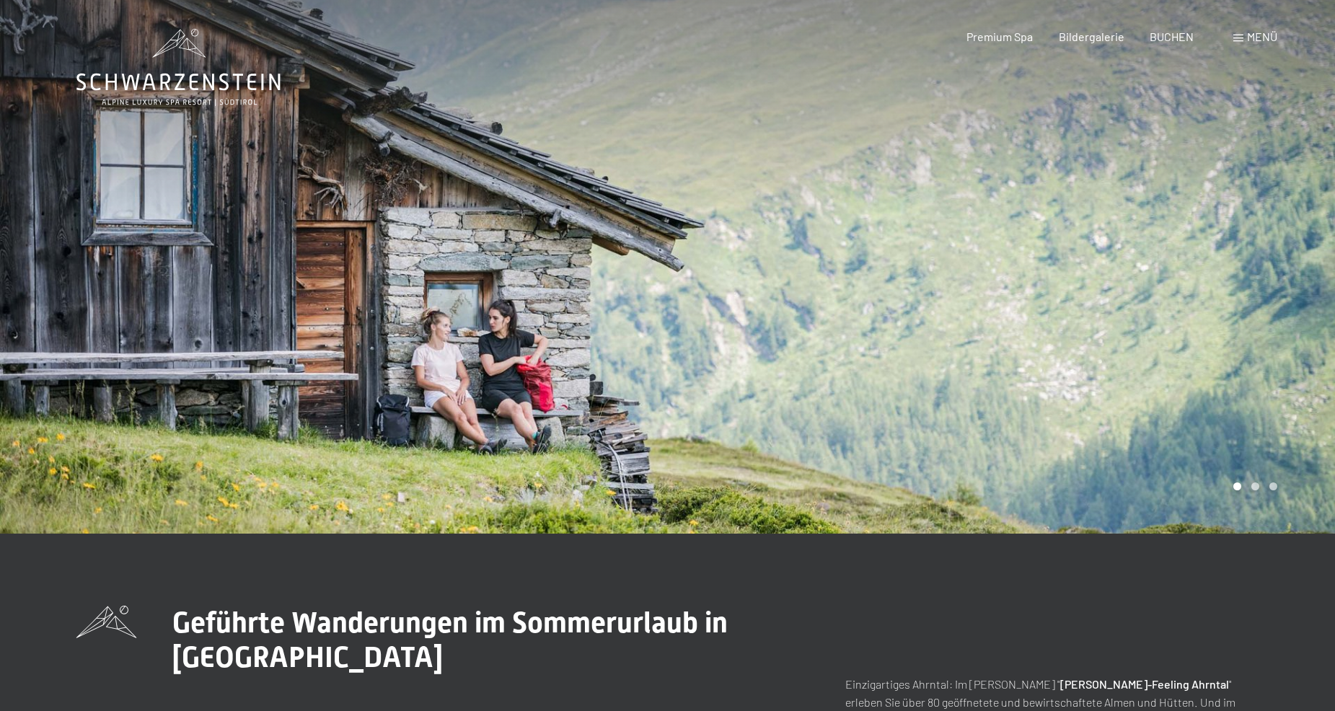 Image resolution: width=1335 pixels, height=711 pixels. Describe the element at coordinates (1091, 36) in the screenshot. I see `a: Bildergalerie` at that location.